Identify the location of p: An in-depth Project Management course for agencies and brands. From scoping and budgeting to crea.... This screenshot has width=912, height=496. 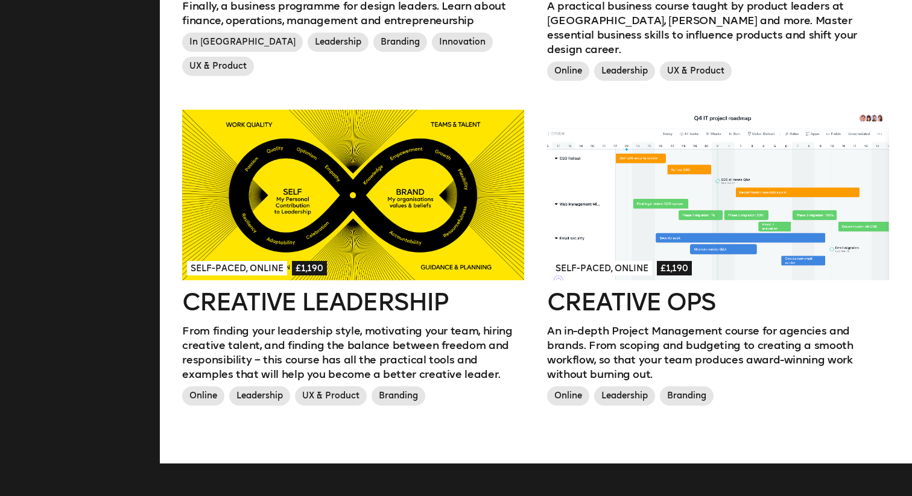
(718, 353).